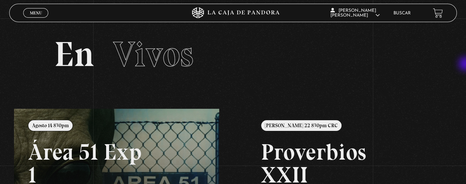 Image resolution: width=466 pixels, height=184 pixels. I want to click on a: Buscar, so click(401, 13).